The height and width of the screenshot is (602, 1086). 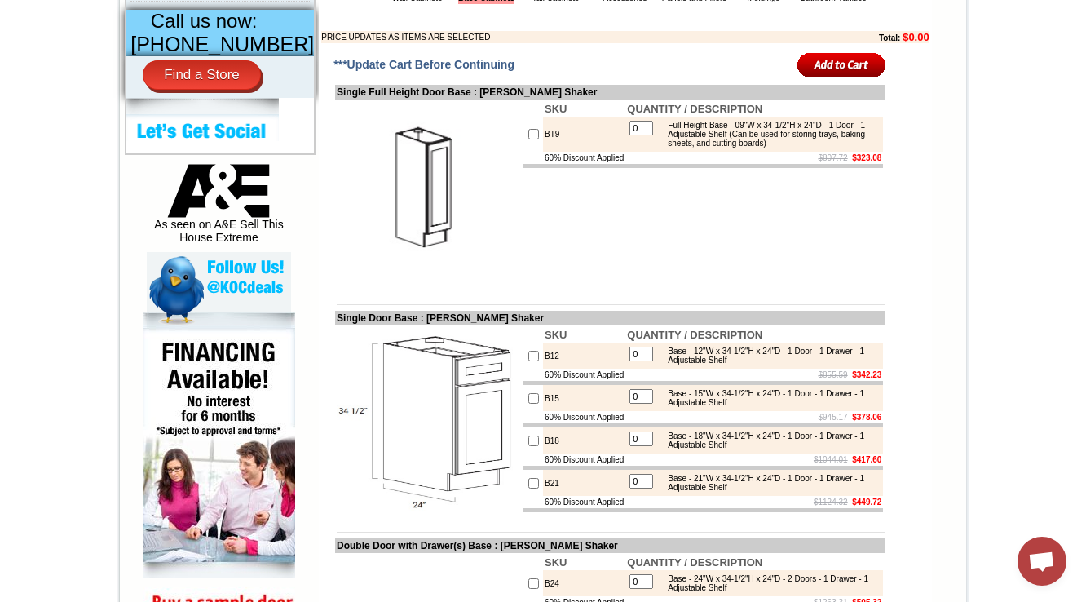 What do you see at coordinates (834, 374) in the screenshot?
I see `s: $855.59` at bounding box center [834, 374].